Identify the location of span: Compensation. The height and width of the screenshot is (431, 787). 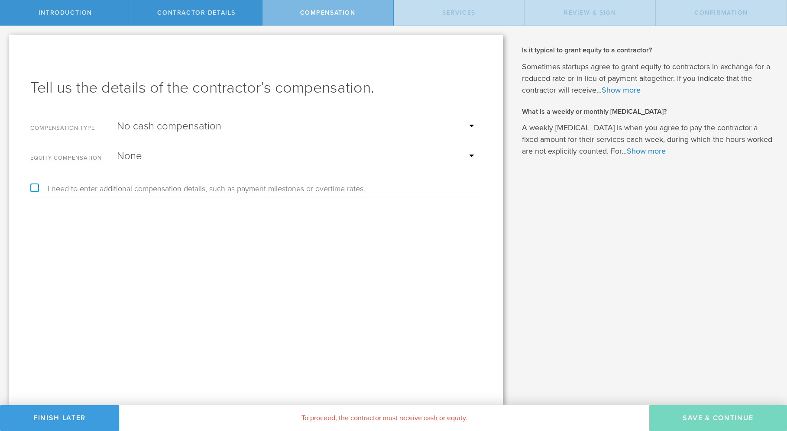
(328, 13).